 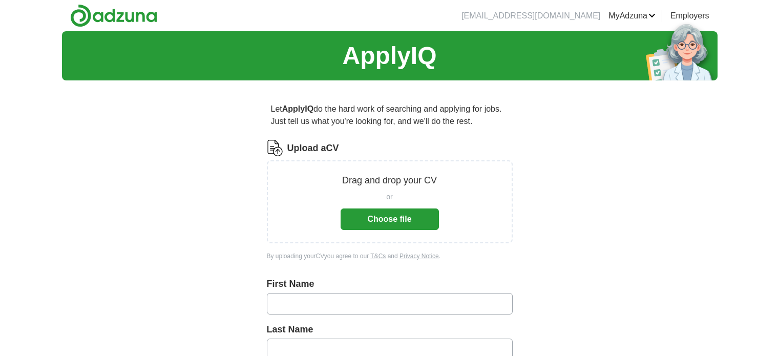 I want to click on strong: ApplyIQ, so click(x=298, y=109).